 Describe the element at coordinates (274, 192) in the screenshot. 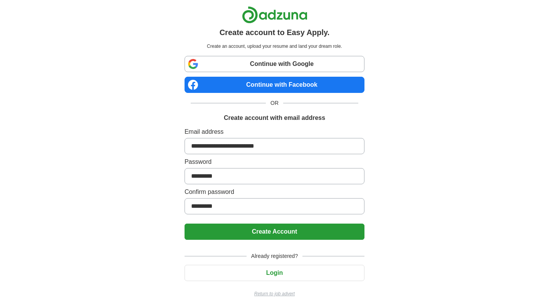

I see `label: Confirm password` at that location.